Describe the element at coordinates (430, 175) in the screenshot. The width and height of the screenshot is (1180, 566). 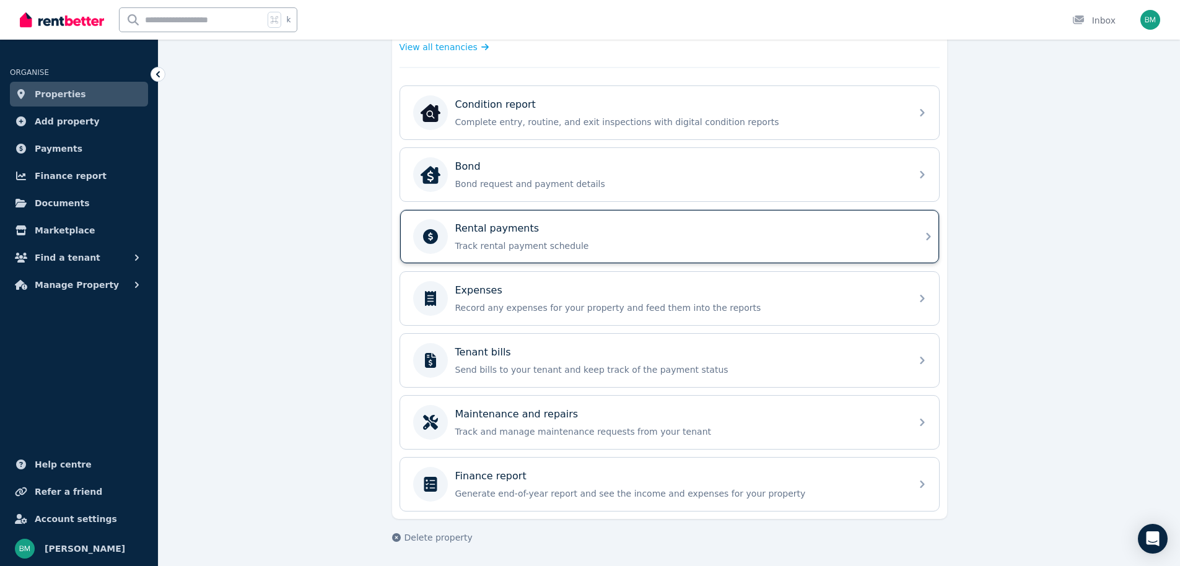
I see `img: Bond` at that location.